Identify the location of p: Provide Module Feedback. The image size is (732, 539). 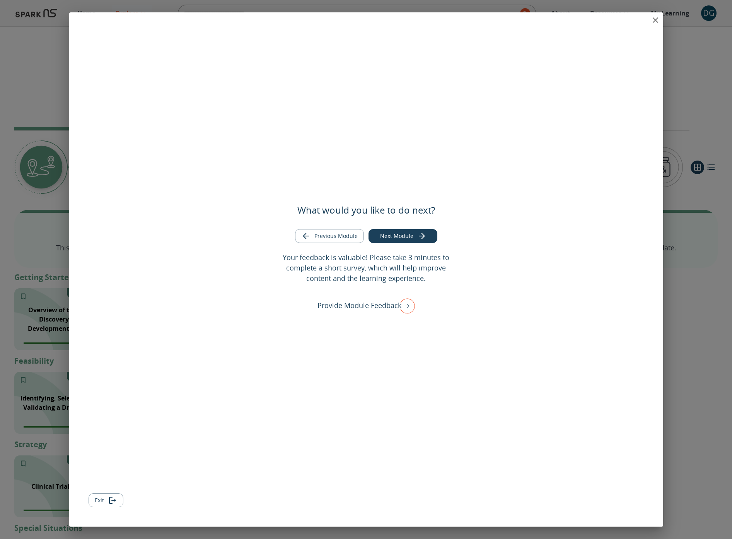
(359, 305).